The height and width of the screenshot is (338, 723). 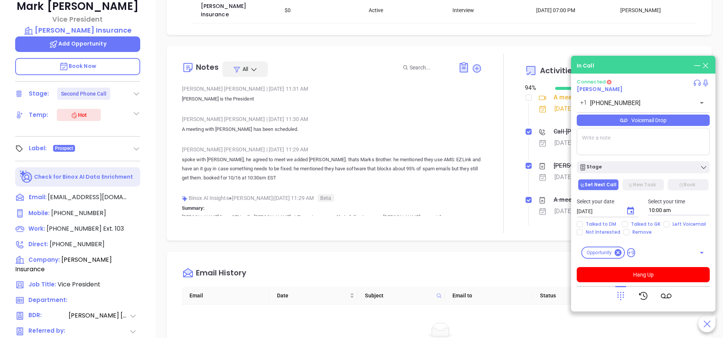 What do you see at coordinates (689, 224) in the screenshot?
I see `span: Left Voicemail` at bounding box center [689, 224].